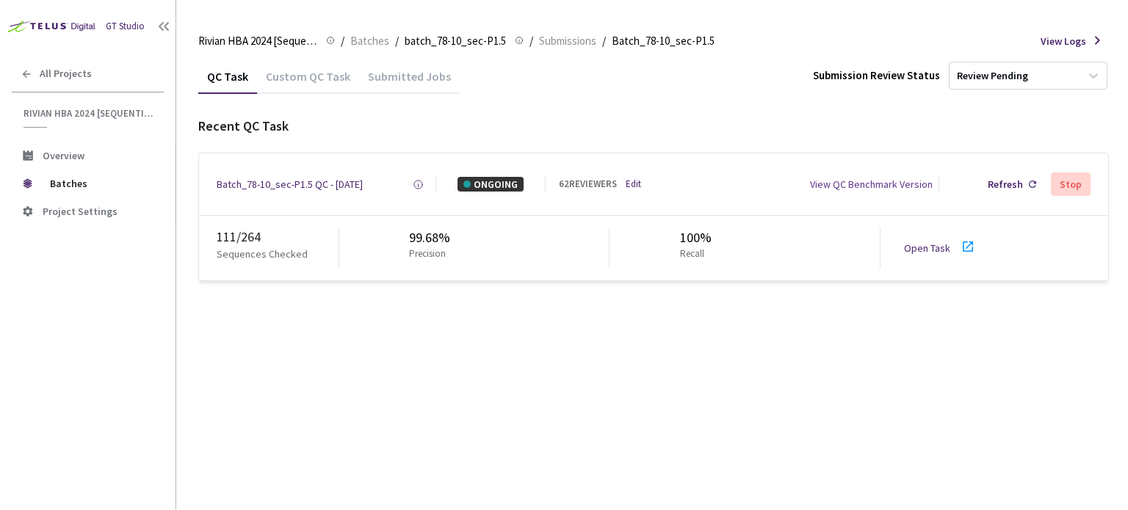  What do you see at coordinates (663, 41) in the screenshot?
I see `span: Batch_78-10_sec-P1.5` at bounding box center [663, 41].